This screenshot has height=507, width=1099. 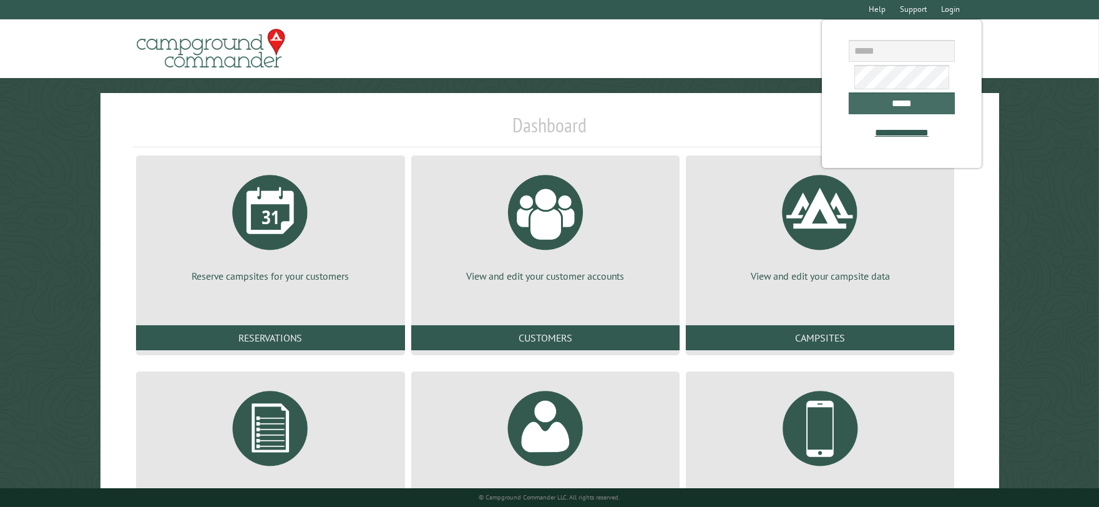 I want to click on p: Reserve campsites for your customers, so click(x=270, y=276).